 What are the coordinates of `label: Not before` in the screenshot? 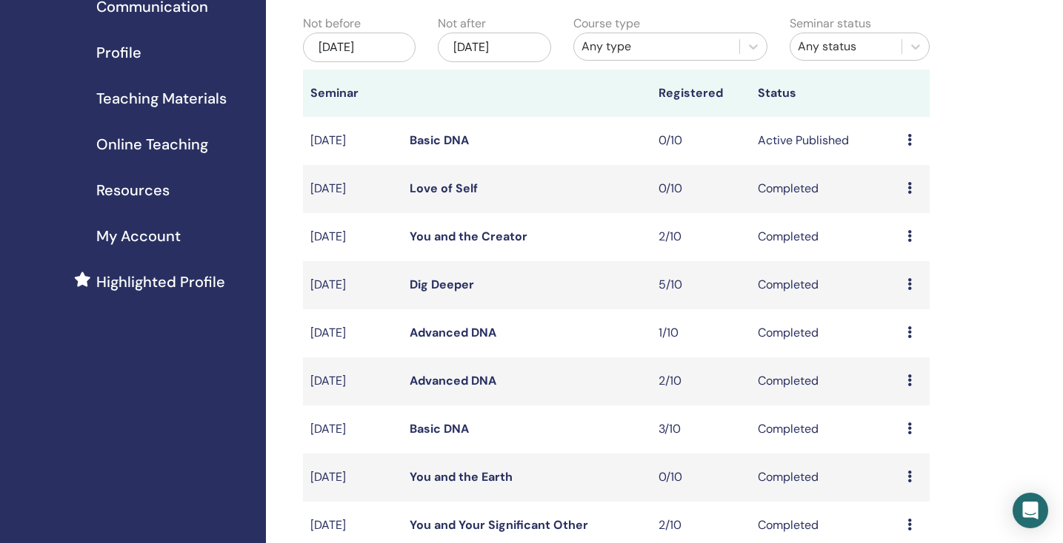 It's located at (332, 24).